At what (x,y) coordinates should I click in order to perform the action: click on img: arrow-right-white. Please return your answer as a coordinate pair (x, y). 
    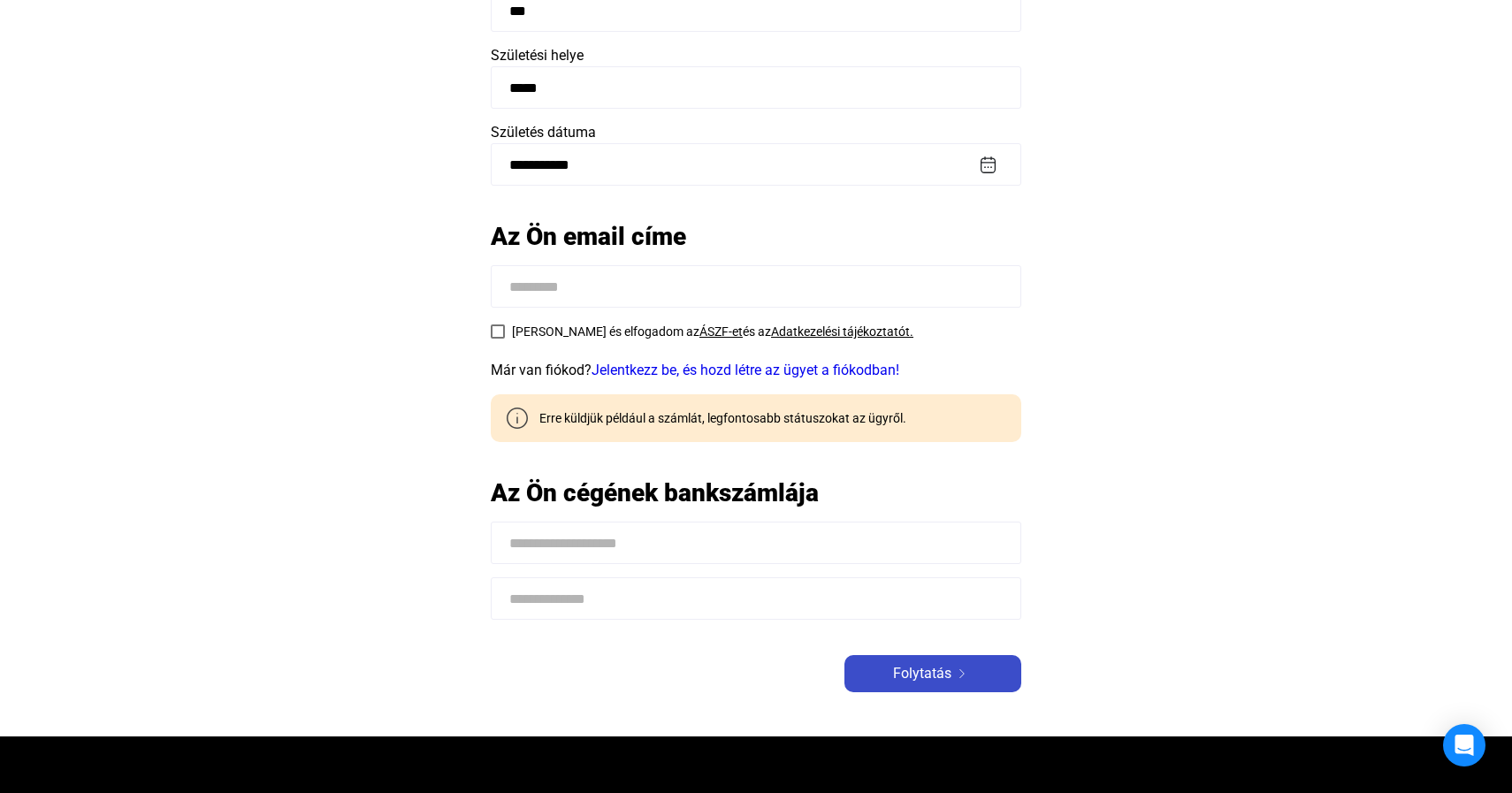
    Looking at the image, I should click on (962, 673).